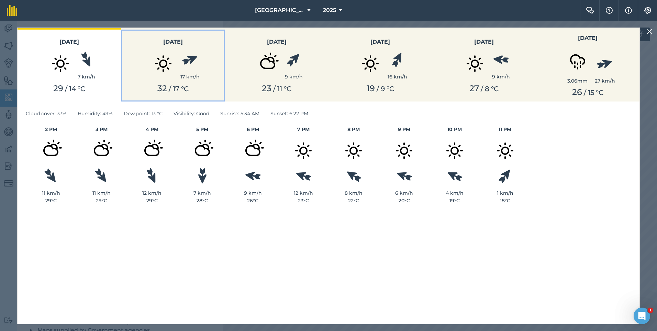 This screenshot has height=331, width=657. I want to click on h4: 2 PM, so click(51, 129).